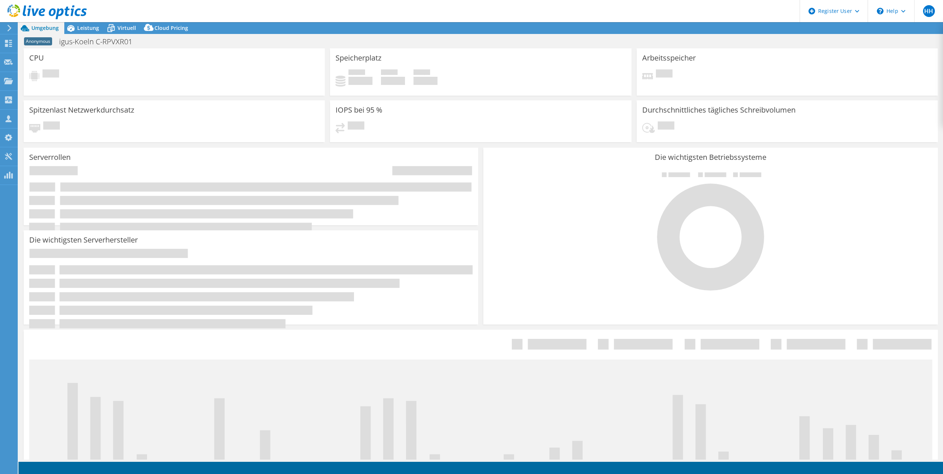 The width and height of the screenshot is (943, 474). What do you see at coordinates (45, 28) in the screenshot?
I see `span: Umgebung` at bounding box center [45, 28].